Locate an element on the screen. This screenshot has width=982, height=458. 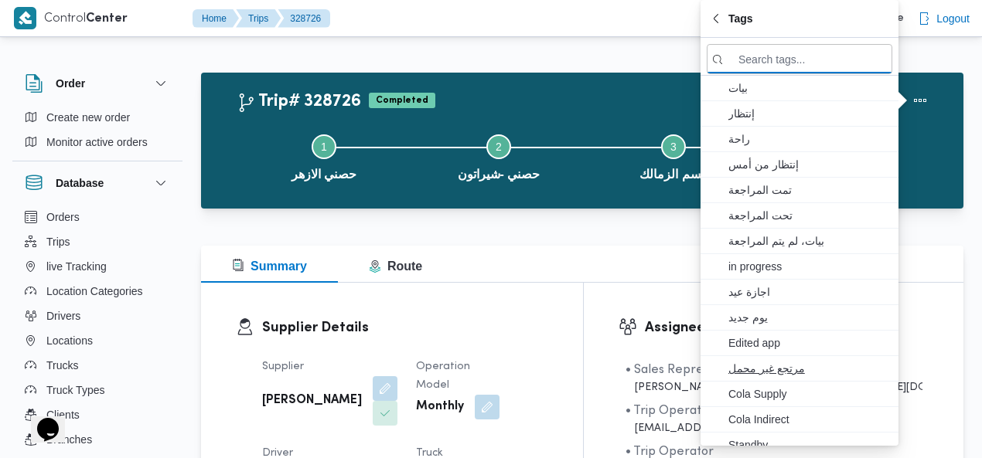
button: Branches is located at coordinates (97, 440).